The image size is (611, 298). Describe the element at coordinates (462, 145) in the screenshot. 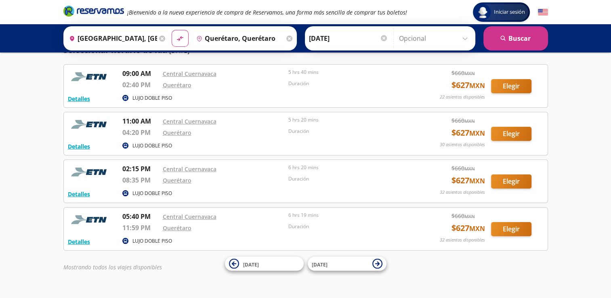

I see `p: 30 asientos disponibles` at that location.